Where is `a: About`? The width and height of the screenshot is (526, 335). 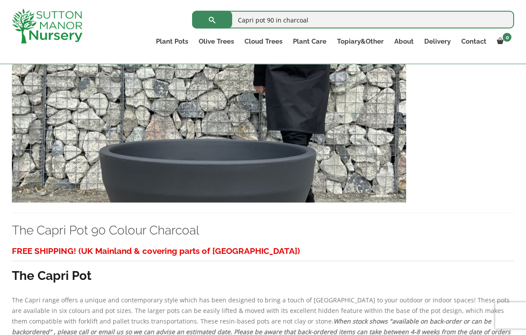 a: About is located at coordinates (404, 41).